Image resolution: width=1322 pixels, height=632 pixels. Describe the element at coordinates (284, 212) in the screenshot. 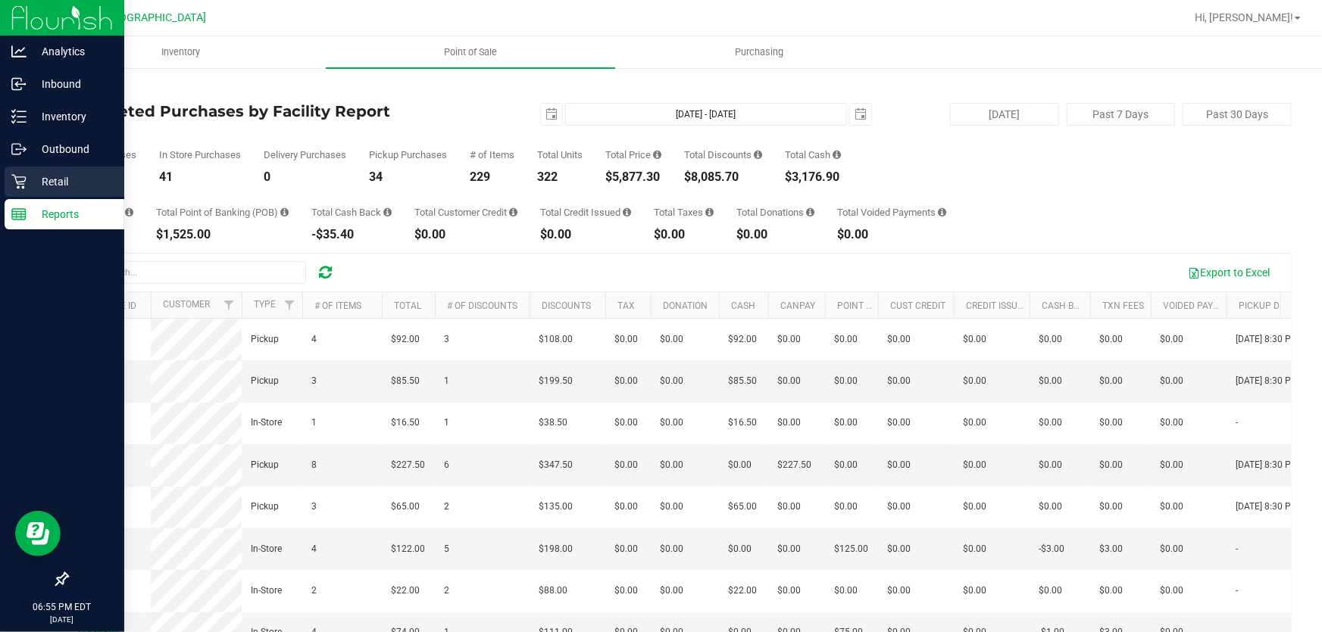

I see `i: Sum of the successful, non-voided point-of-banking payment transactions, both via payment termina...` at that location.